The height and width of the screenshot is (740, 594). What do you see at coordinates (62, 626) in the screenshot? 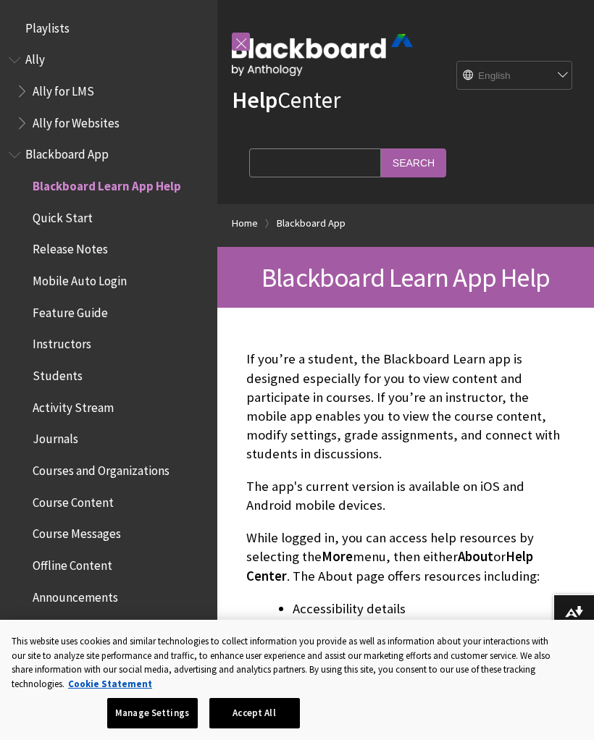
I see `span: Discussions` at bounding box center [62, 626].